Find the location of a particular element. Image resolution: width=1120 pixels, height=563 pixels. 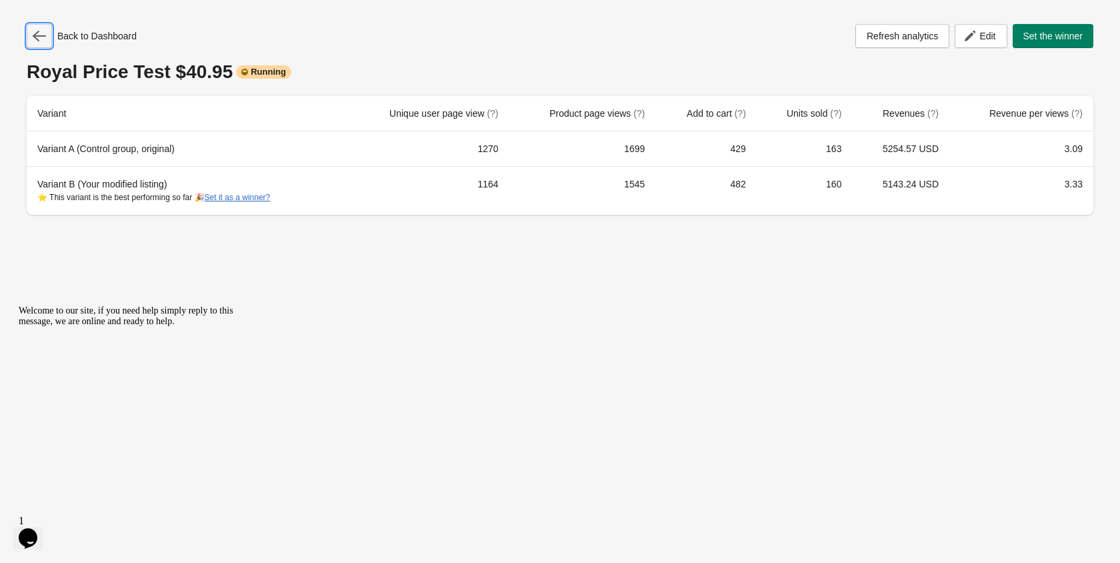

span: Welcome to our site, if you need help simply reply to this message, we are online and ready to help. is located at coordinates (113, 15).